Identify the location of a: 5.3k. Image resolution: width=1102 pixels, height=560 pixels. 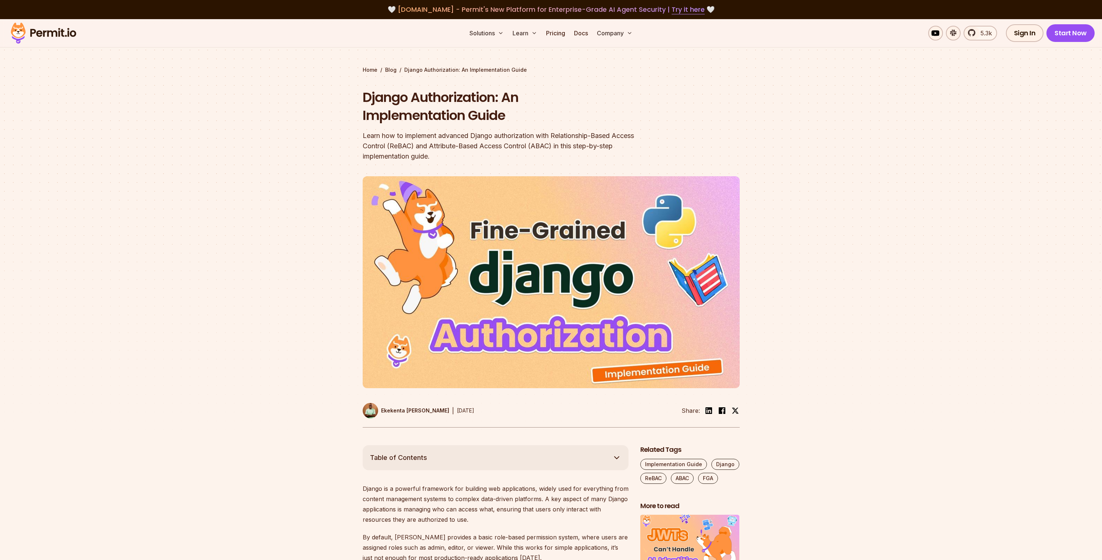
(980, 33).